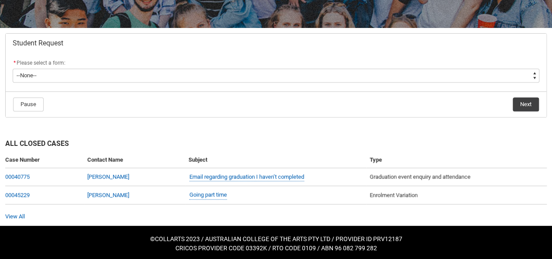 This screenshot has height=259, width=552. I want to click on th: Subject, so click(276, 160).